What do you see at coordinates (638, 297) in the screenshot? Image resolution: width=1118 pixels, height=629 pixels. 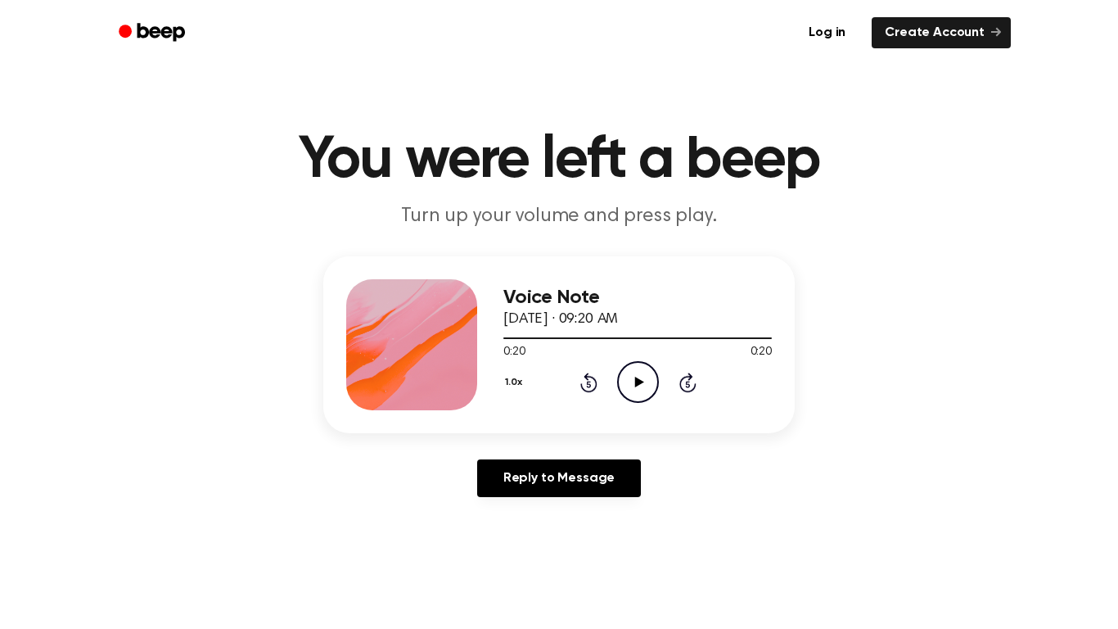 I see `h3: Voice Note` at bounding box center [638, 297].